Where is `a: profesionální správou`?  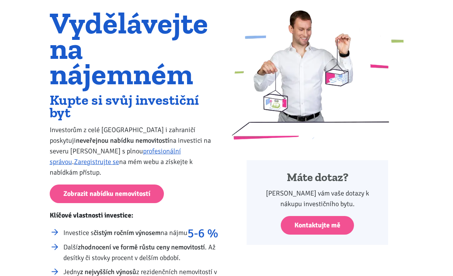 a: profesionální správou is located at coordinates (115, 156).